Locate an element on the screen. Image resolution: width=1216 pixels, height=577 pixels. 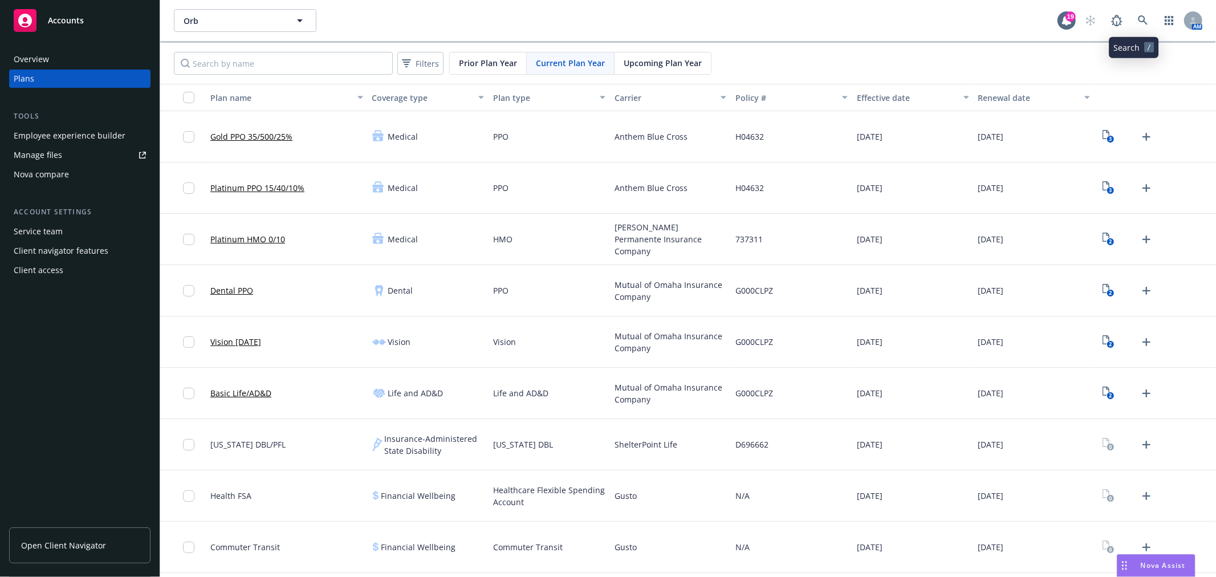
a: Client navigator features is located at coordinates (80, 251).